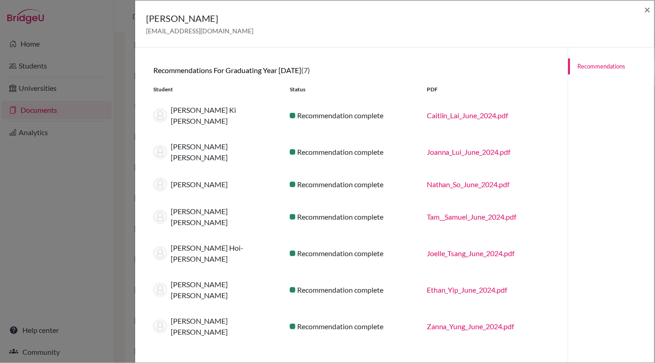  What do you see at coordinates (488, 89) in the screenshot?
I see `div: PDF` at bounding box center [488, 89].